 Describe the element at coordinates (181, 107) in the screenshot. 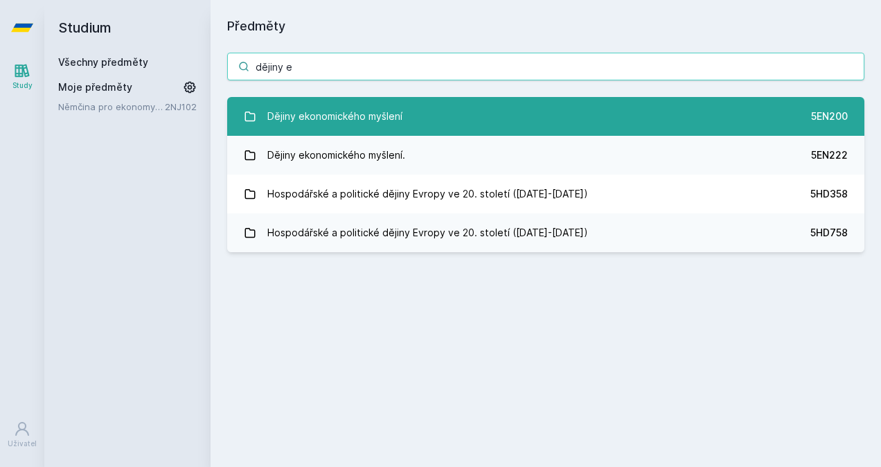

I see `a: 2NJ102` at that location.